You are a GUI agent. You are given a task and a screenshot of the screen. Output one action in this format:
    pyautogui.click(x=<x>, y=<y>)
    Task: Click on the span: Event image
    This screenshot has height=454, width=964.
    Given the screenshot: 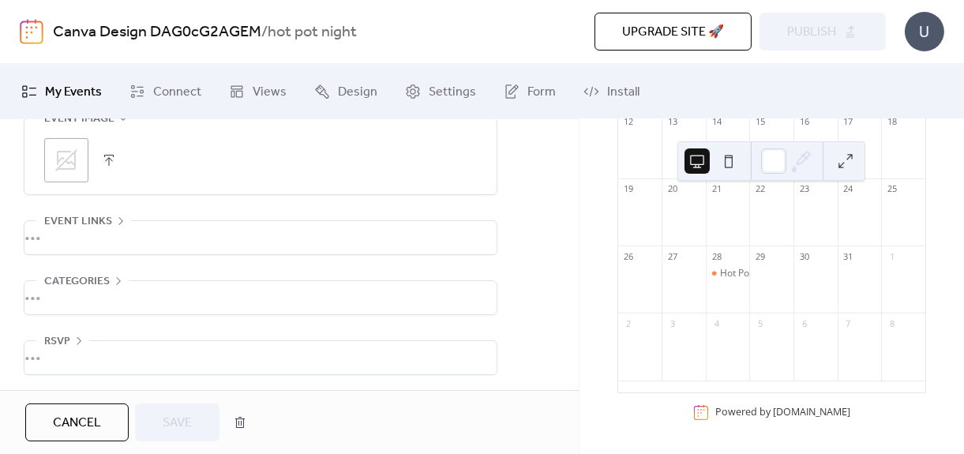 What is the action you would take?
    pyautogui.click(x=79, y=119)
    